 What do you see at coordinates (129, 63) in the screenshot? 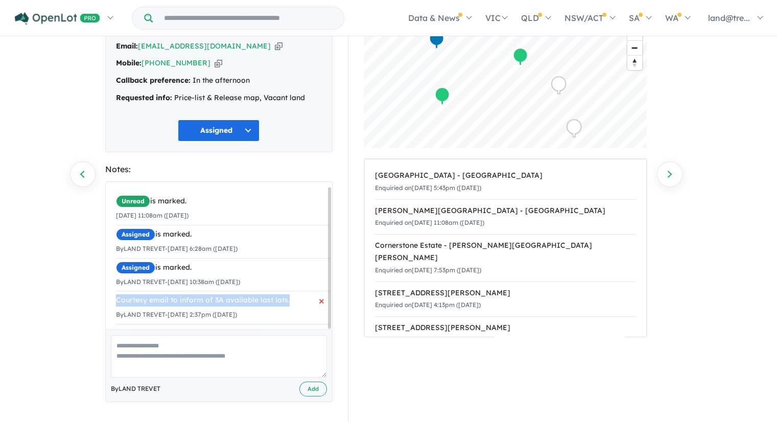
I see `strong: Mobile:` at bounding box center [129, 63].